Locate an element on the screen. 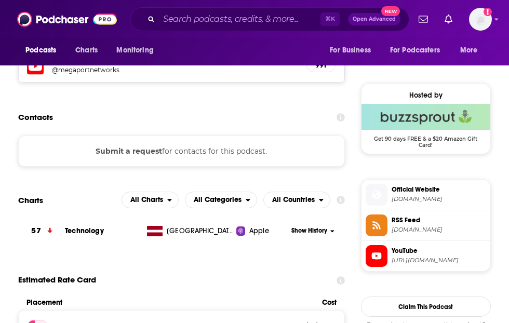  span: feeds.buzzsprout.com is located at coordinates (439, 230).